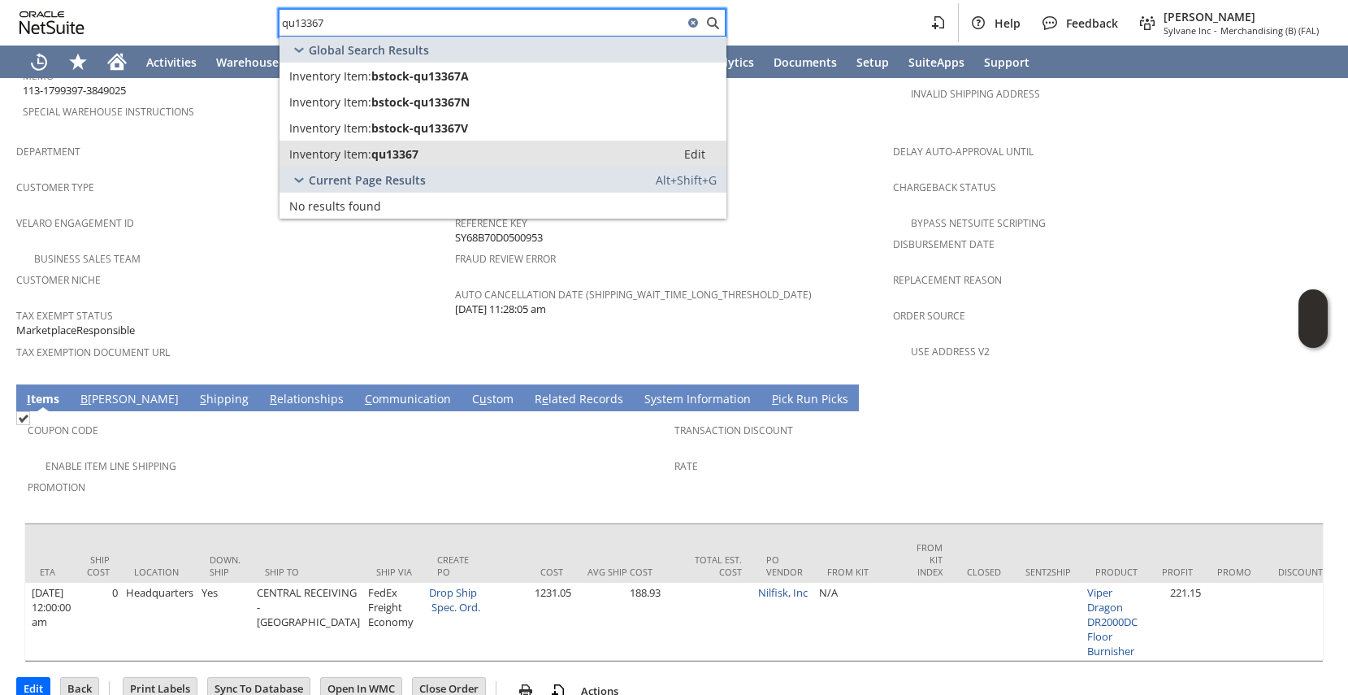 This screenshot has width=1348, height=695. I want to click on span: 113-1799397-3849025, so click(74, 90).